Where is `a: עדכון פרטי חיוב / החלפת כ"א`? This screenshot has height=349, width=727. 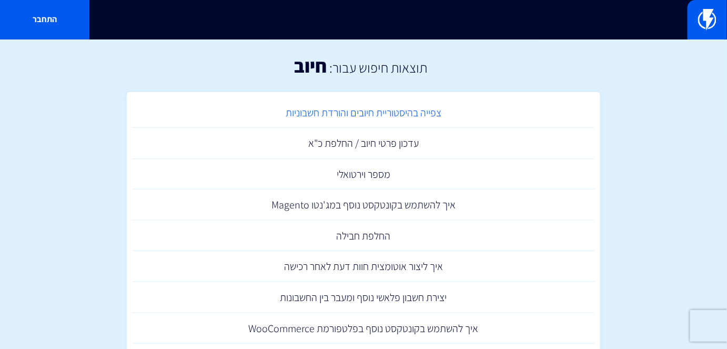
a: עדכון פרטי חיוב / החלפת כ"א is located at coordinates (364, 143).